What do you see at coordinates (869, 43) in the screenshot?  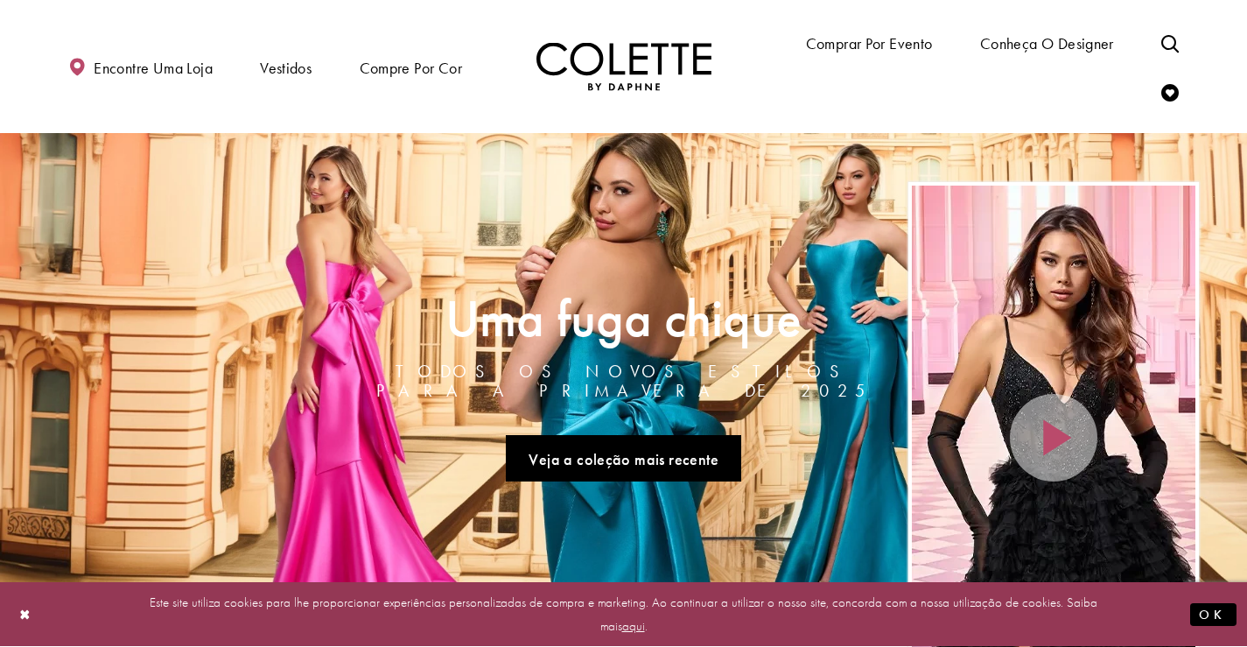 I see `font: Comprar por evento` at bounding box center [869, 43].